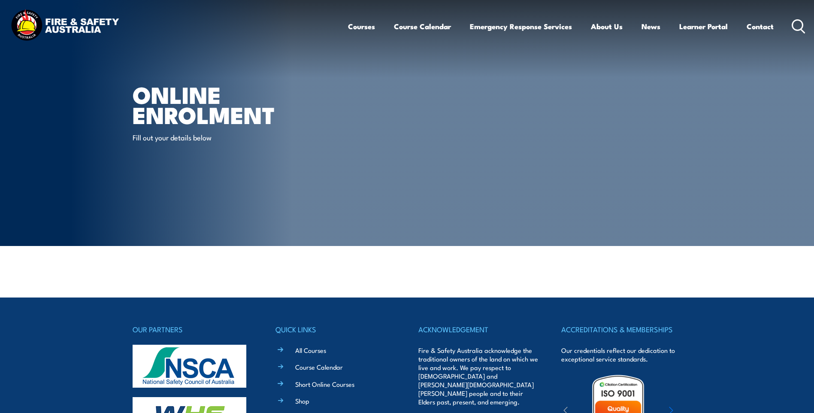  Describe the element at coordinates (621, 329) in the screenshot. I see `h4: ACCREDITATIONS & MEMBERSHIPS` at that location.